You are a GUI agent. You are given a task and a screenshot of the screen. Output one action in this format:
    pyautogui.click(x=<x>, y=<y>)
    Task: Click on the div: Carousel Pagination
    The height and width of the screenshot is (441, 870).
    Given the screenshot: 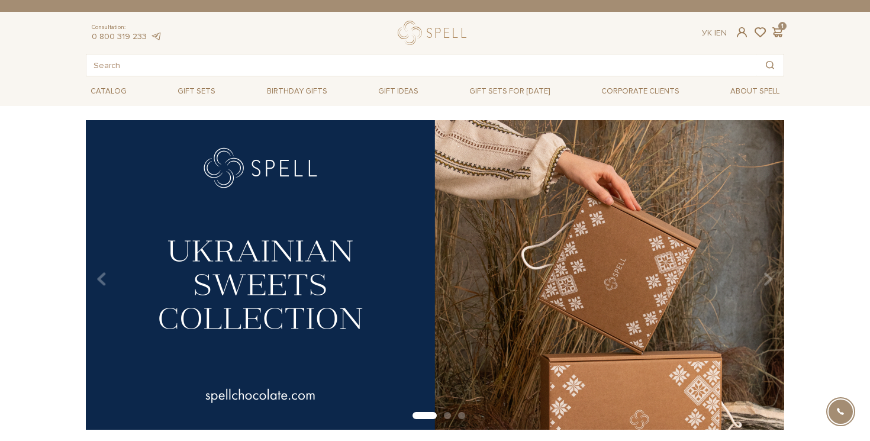 What is the action you would take?
    pyautogui.click(x=435, y=416)
    